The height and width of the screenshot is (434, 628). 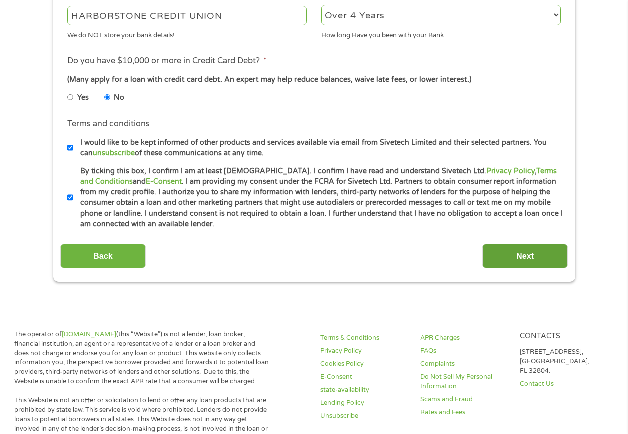 I want to click on div: How long Have you been with your Bank, so click(x=441, y=33).